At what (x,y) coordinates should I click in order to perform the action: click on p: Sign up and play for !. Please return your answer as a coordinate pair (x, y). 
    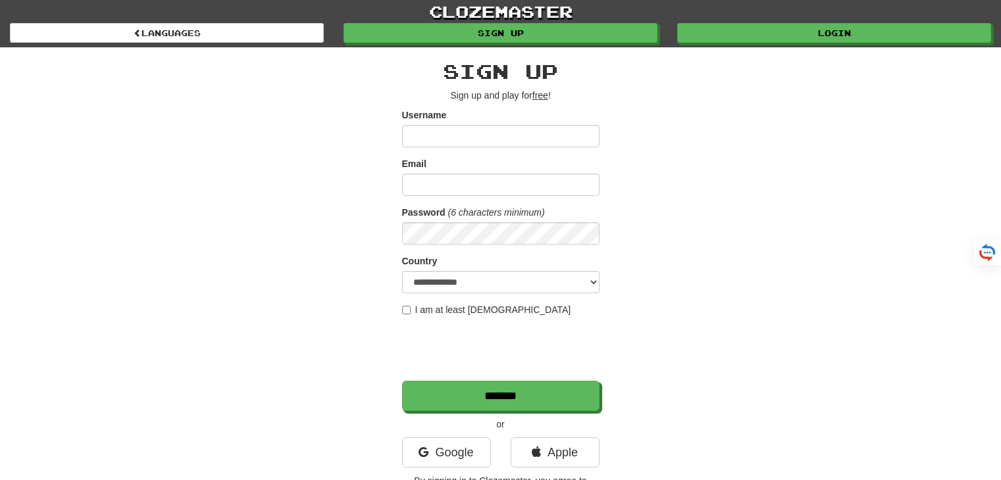
    Looking at the image, I should click on (501, 95).